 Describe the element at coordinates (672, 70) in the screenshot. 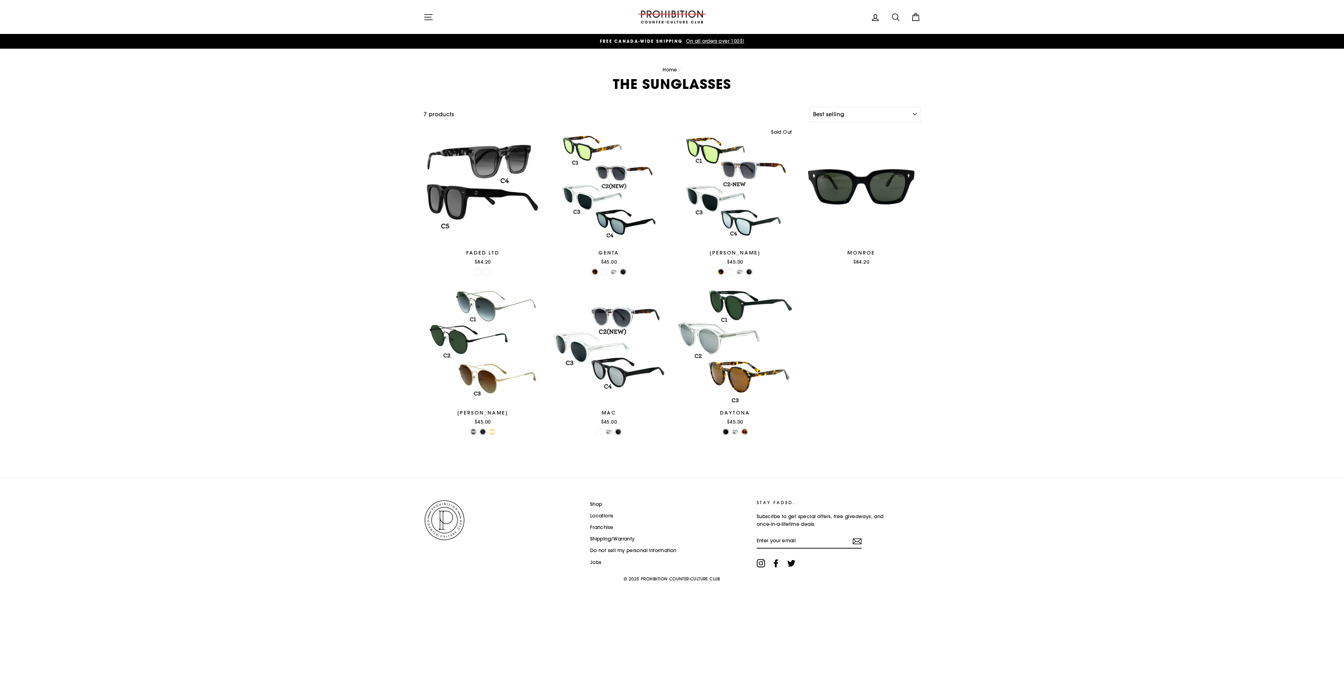

I see `nav: breadcrumbs` at that location.